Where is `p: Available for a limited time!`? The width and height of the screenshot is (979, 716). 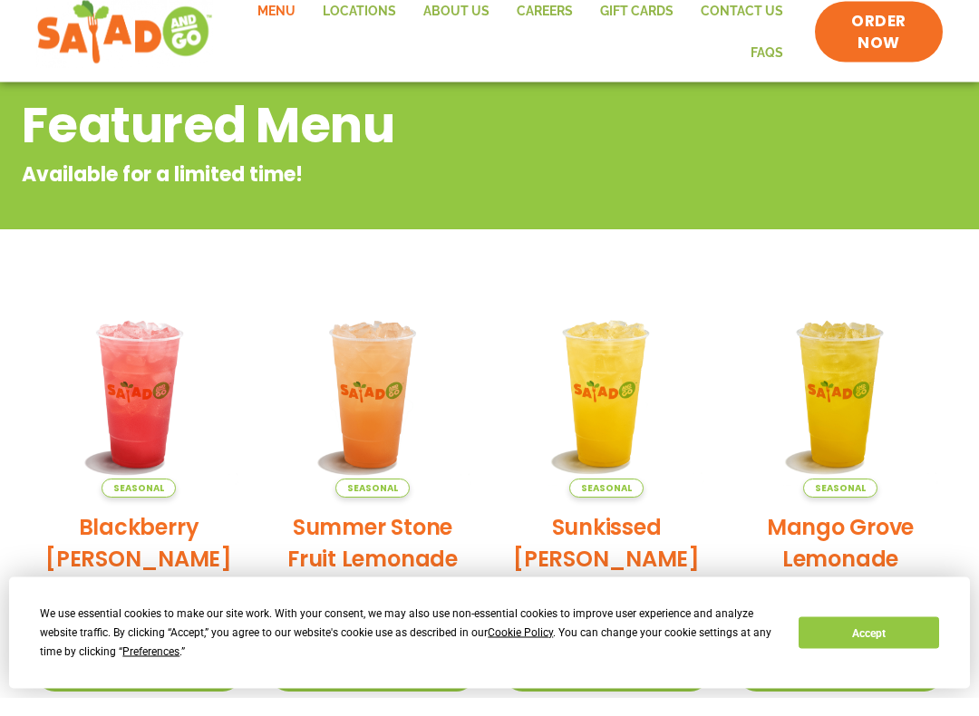 p: Available for a limited time! is located at coordinates (416, 193).